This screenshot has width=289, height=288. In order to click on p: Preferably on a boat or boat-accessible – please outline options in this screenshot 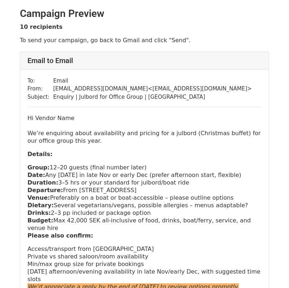, I will do `click(144, 198)`.